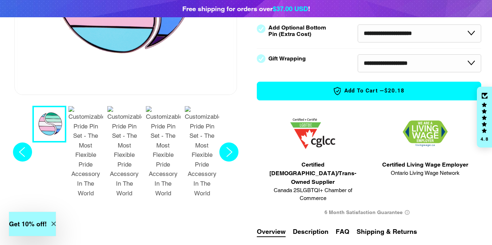  What do you see at coordinates (369, 91) in the screenshot?
I see `span: Add to Cart —` at bounding box center [369, 91].